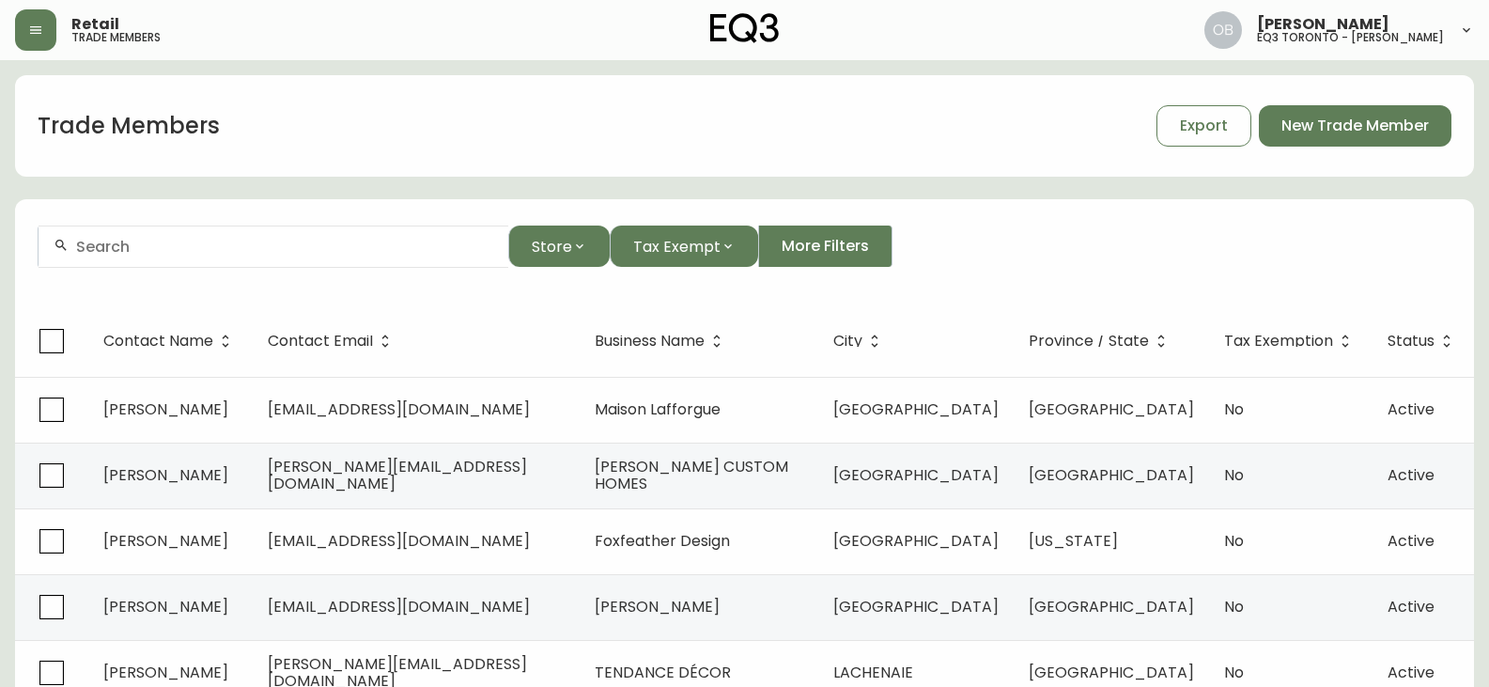  What do you see at coordinates (825, 246) in the screenshot?
I see `span: More Filters` at bounding box center [825, 246].